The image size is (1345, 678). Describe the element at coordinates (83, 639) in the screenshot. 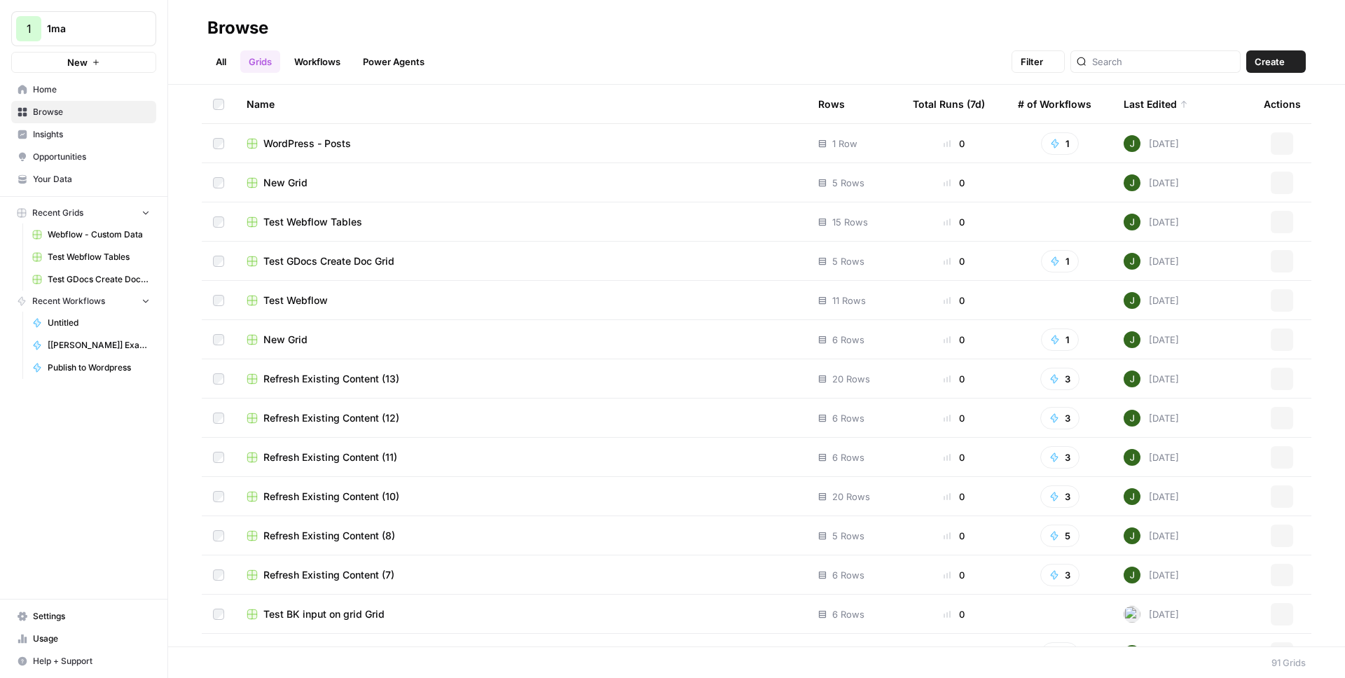

I see `a: Usage` at that location.